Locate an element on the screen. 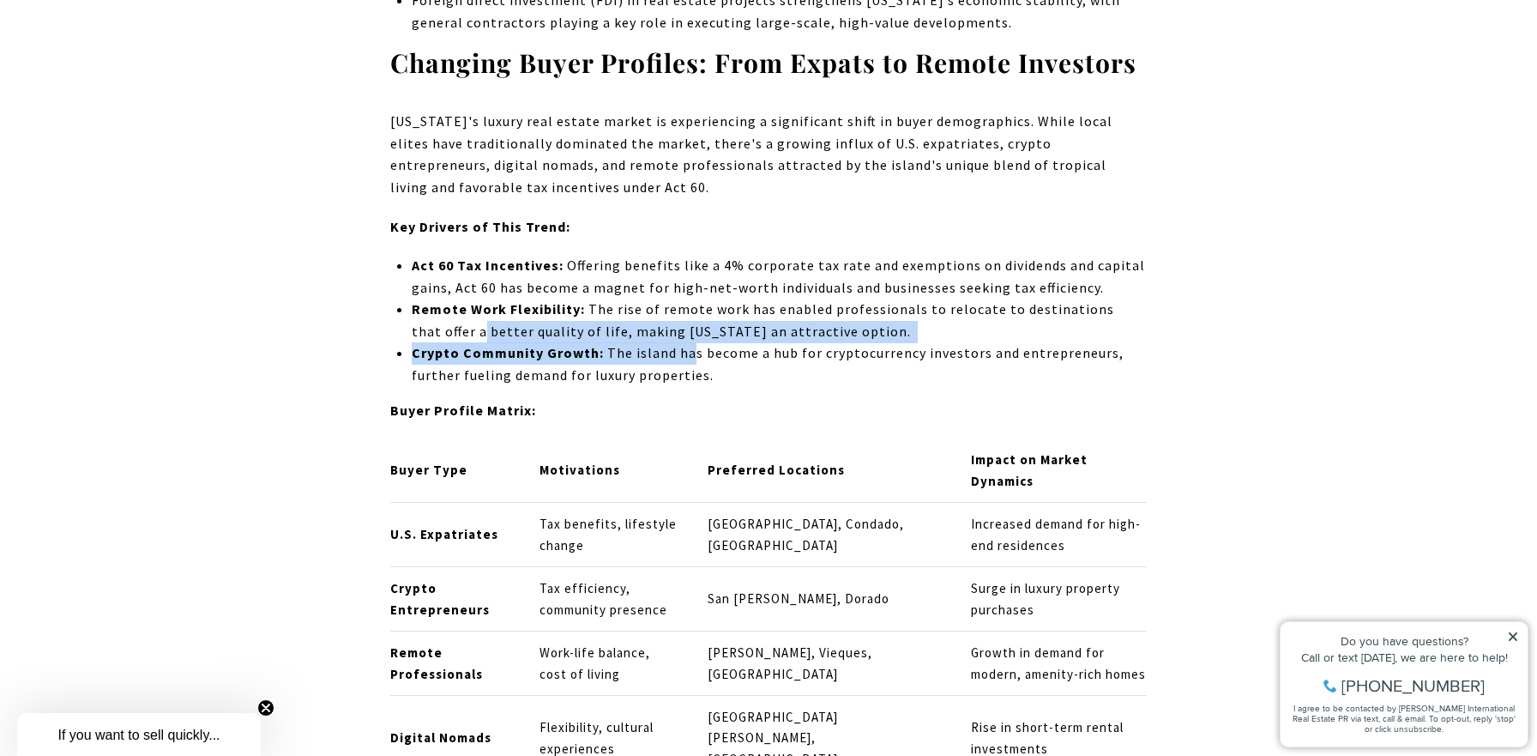  strong: Remote Work Flexibility: is located at coordinates (498, 309).